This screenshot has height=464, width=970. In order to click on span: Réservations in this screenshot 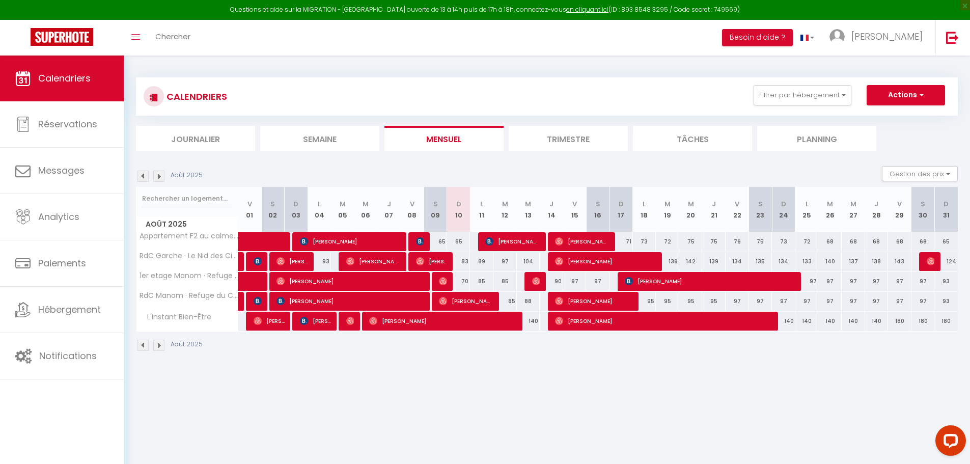, I will do `click(68, 124)`.